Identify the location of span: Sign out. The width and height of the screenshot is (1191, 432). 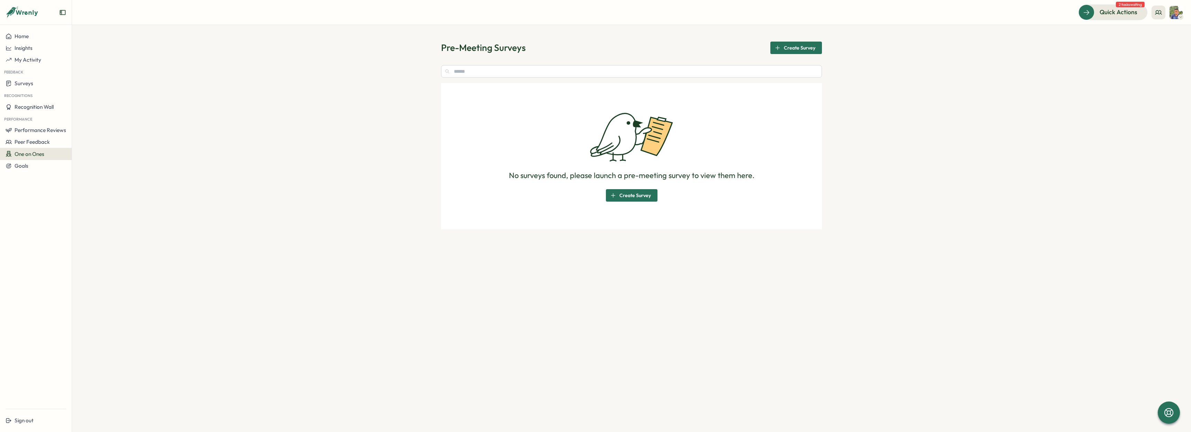
(24, 420).